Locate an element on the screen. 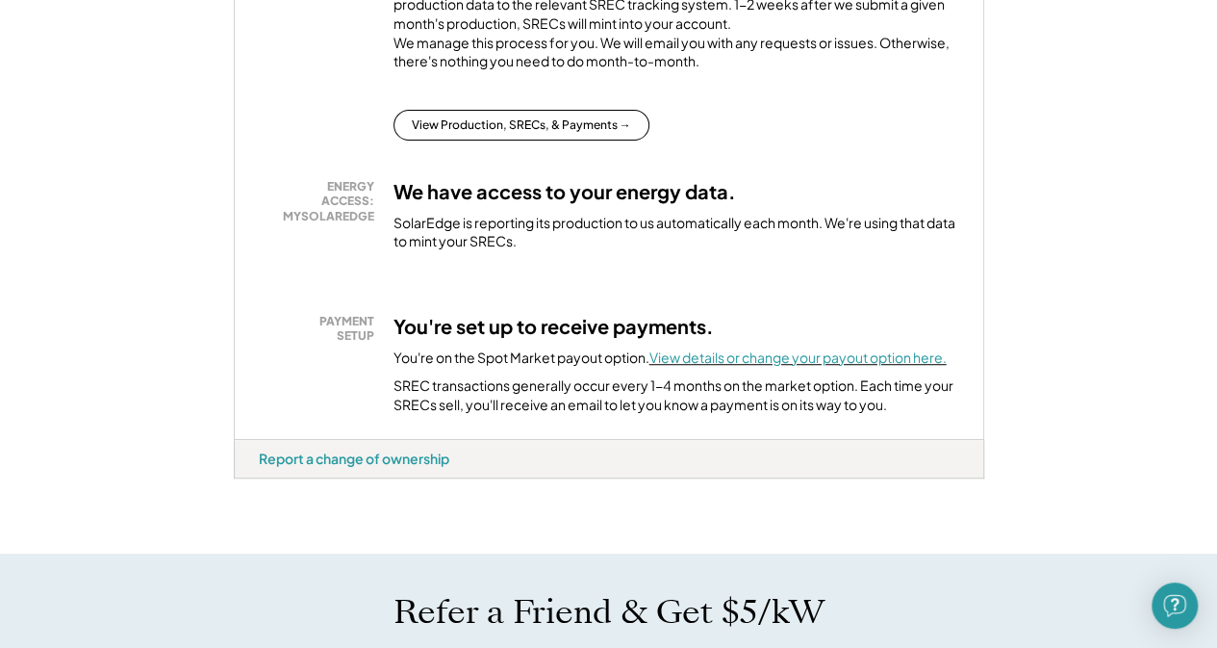 The image size is (1217, 648). h3: You're set up to receive payments. is located at coordinates (553, 326).